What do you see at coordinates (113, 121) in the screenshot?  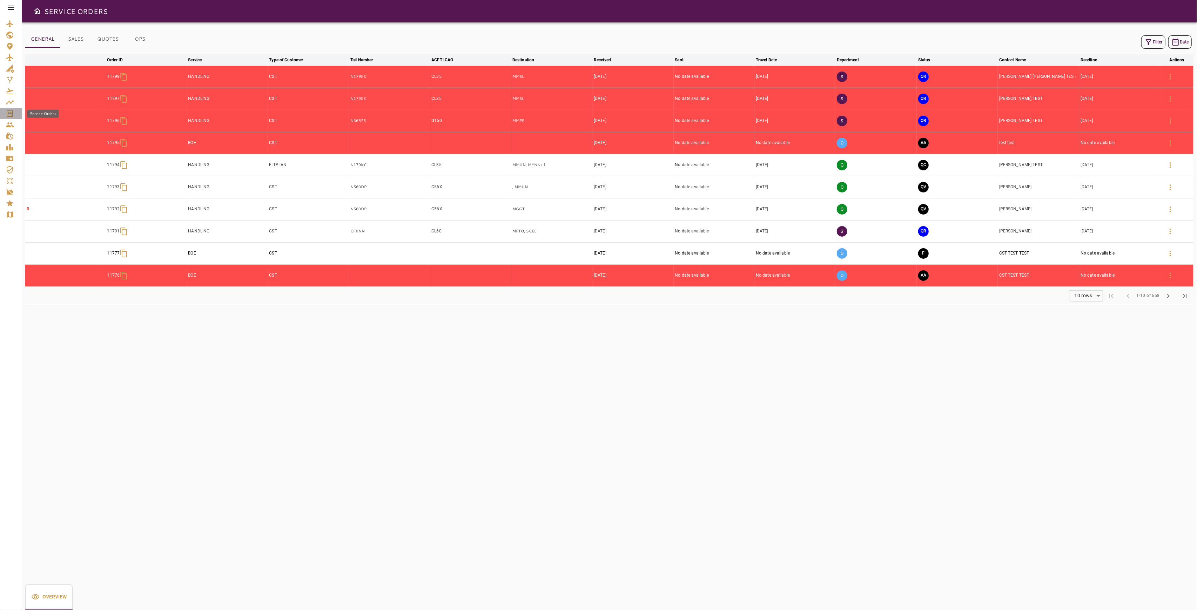 I see `p: 11796` at bounding box center [113, 121].